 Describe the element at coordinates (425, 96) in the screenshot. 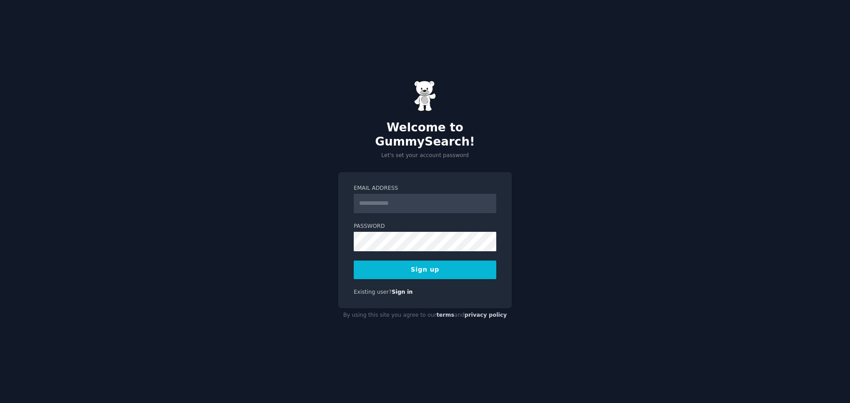

I see `img: Gummy Bear` at that location.